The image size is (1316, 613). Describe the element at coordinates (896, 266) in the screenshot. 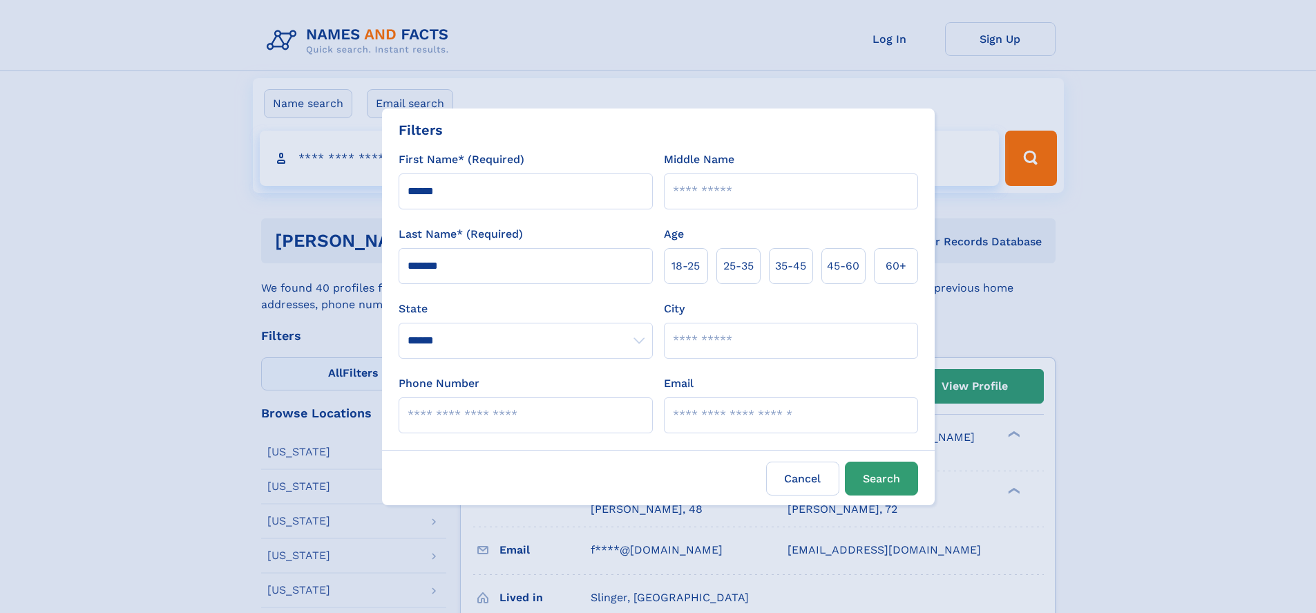

I see `span: 60+` at that location.